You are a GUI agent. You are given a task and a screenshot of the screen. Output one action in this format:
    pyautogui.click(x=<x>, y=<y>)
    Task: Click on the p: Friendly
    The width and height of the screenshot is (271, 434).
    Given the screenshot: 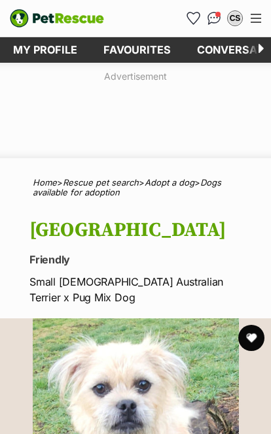 What is the action you would take?
    pyautogui.click(x=142, y=259)
    